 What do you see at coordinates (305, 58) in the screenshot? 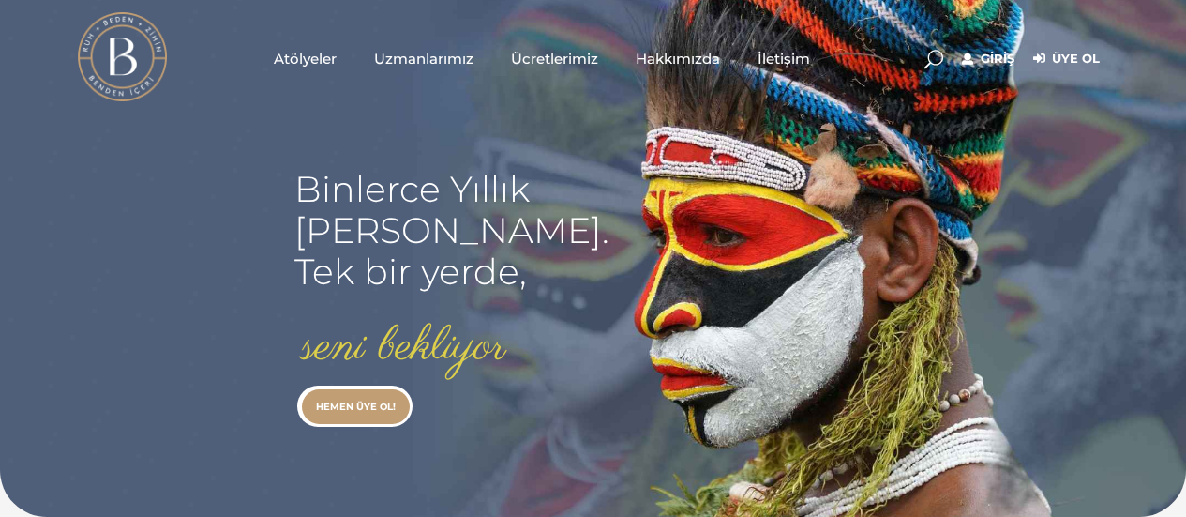
I see `a: Atölyeler` at bounding box center [305, 58].